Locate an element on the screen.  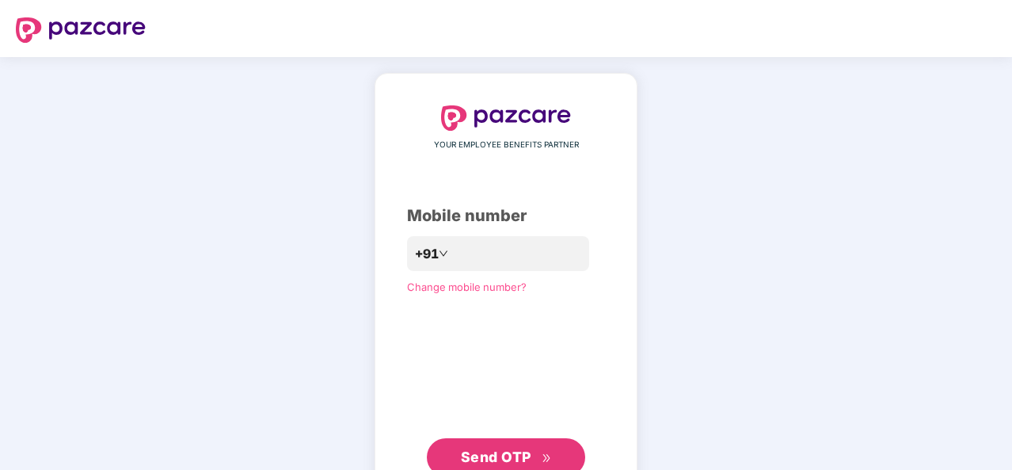
div: Mobile number is located at coordinates (506, 215).